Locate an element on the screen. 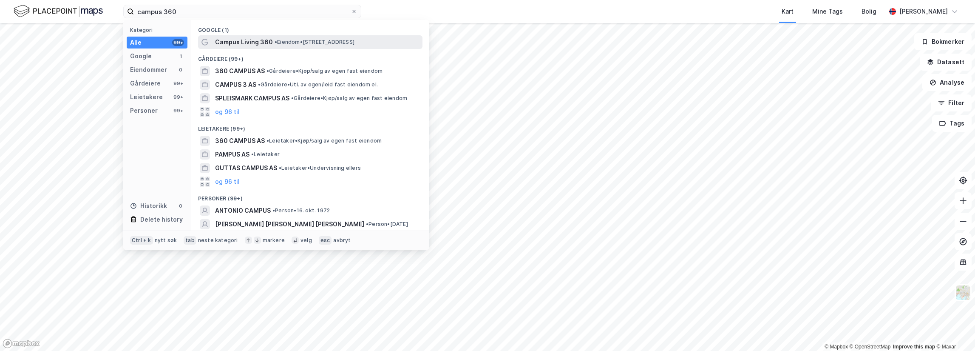  div: Kontrollprogram for chat is located at coordinates (954, 330).